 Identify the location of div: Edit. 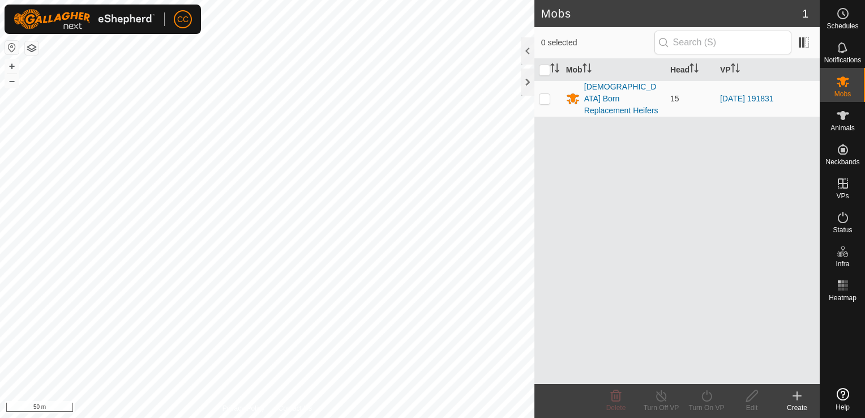
(752, 408).